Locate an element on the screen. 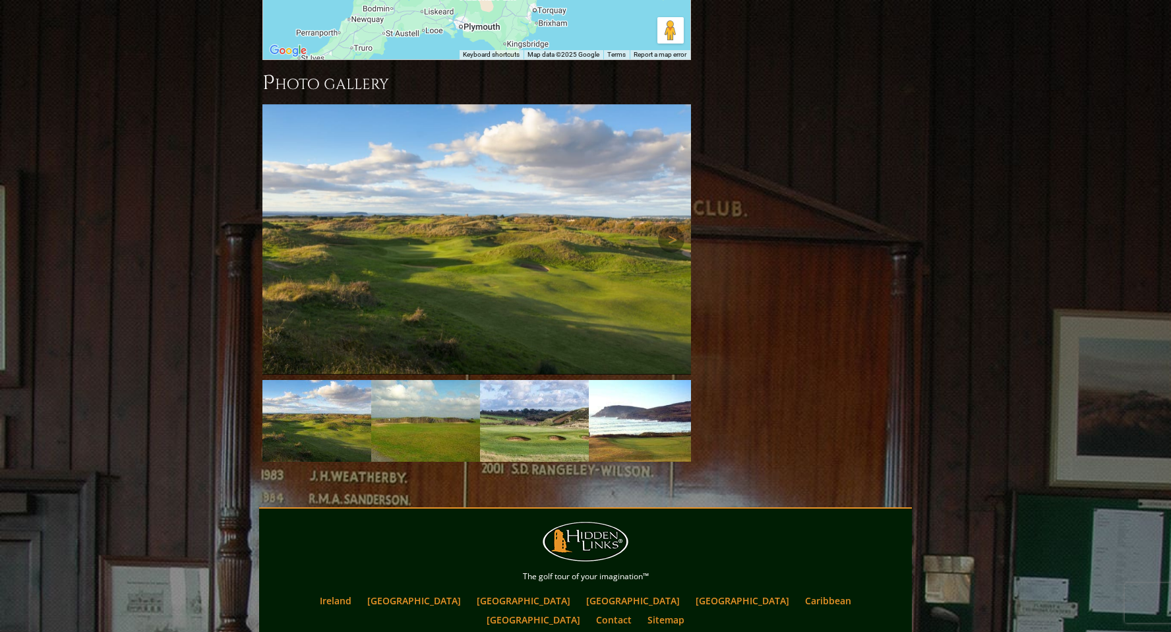  a: Caribbean is located at coordinates (828, 600).